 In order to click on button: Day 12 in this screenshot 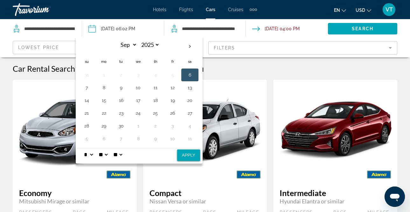, I will do `click(173, 88)`.